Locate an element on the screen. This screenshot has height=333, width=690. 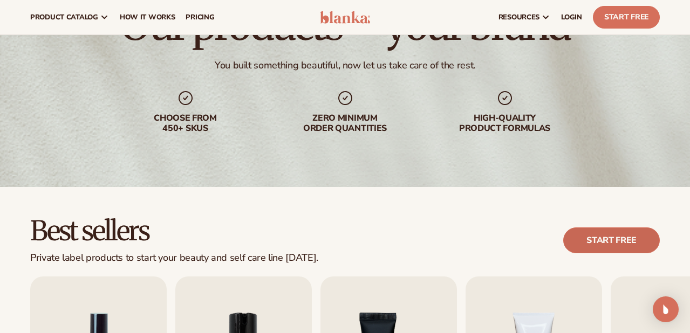
a: Start free is located at coordinates (611, 241).